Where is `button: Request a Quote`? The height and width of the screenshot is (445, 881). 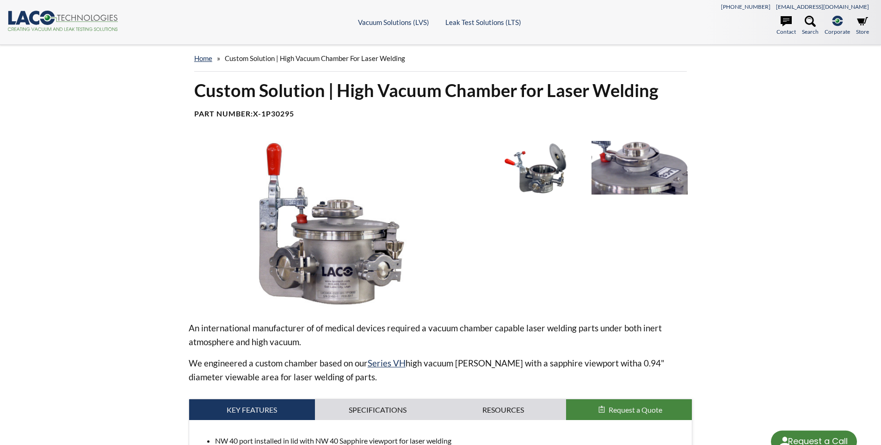
button: Request a Quote is located at coordinates (629, 410).